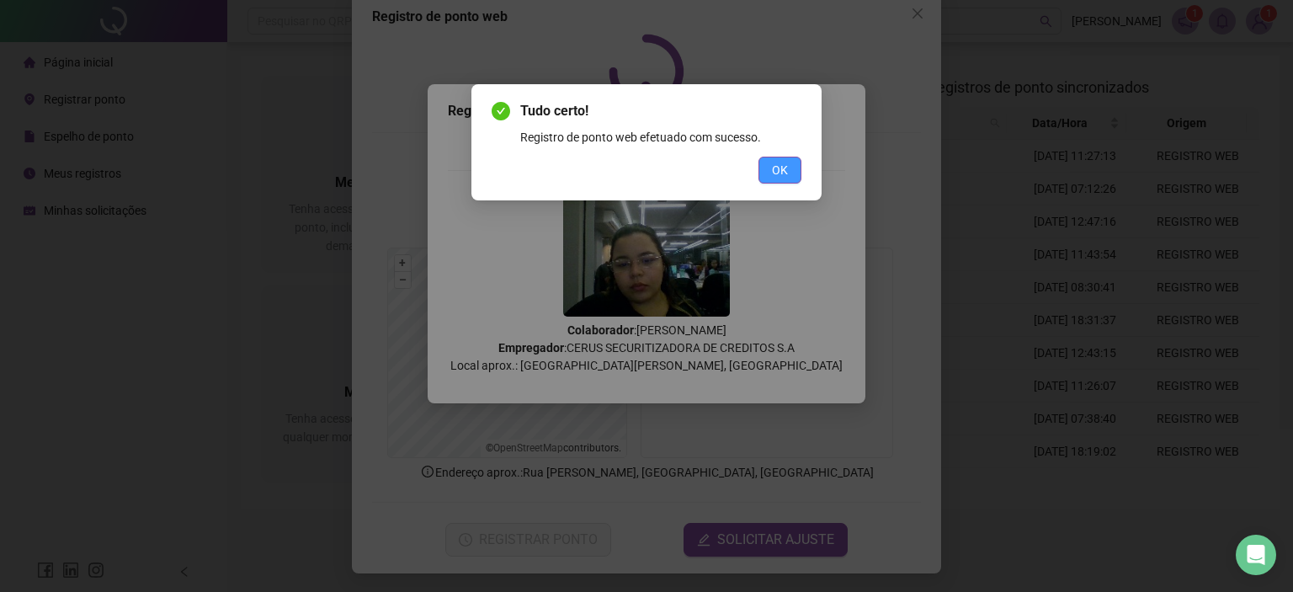  What do you see at coordinates (501, 111) in the screenshot?
I see `span: check-circle` at bounding box center [501, 111].